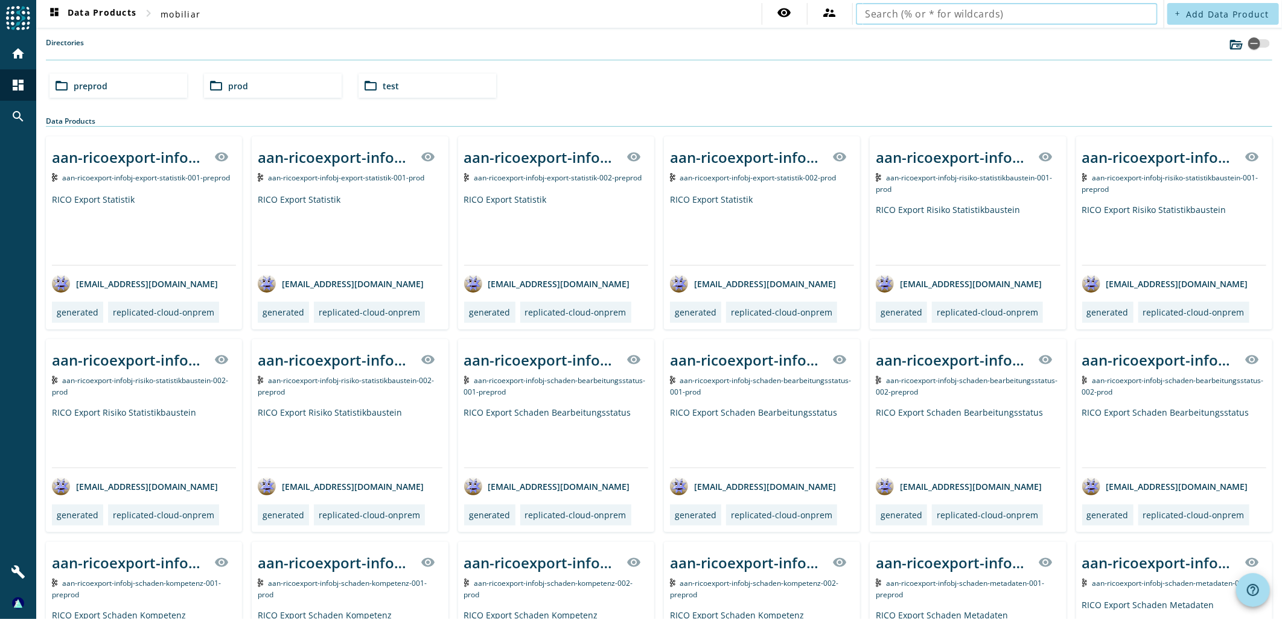  Describe the element at coordinates (1085, 380) in the screenshot. I see `img: Kafka Topic: aan-ricoexport-infobj-schaden-bearbeitungsstatus-002-prod` at that location.